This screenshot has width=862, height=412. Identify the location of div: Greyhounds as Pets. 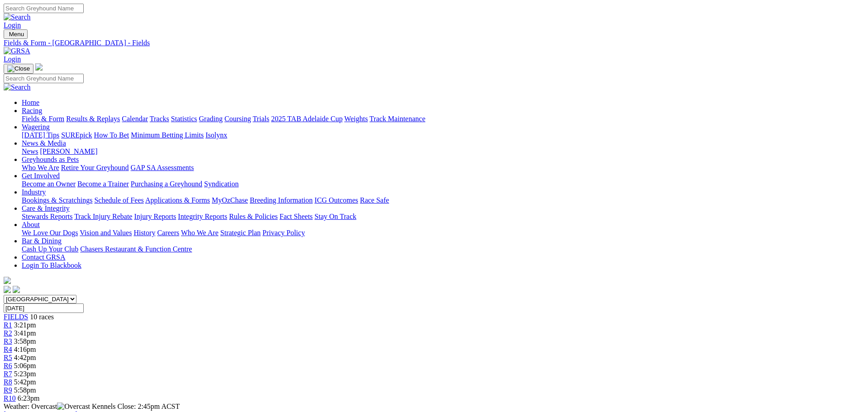
(440, 168).